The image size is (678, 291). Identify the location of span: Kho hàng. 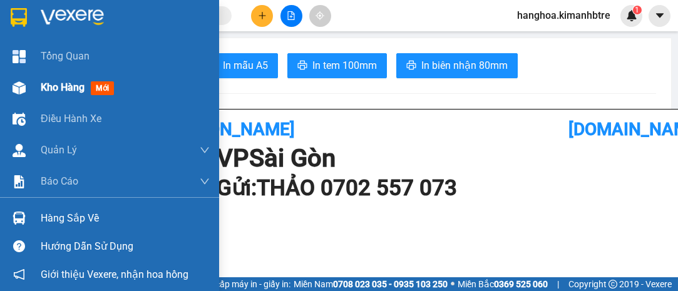
(63, 87).